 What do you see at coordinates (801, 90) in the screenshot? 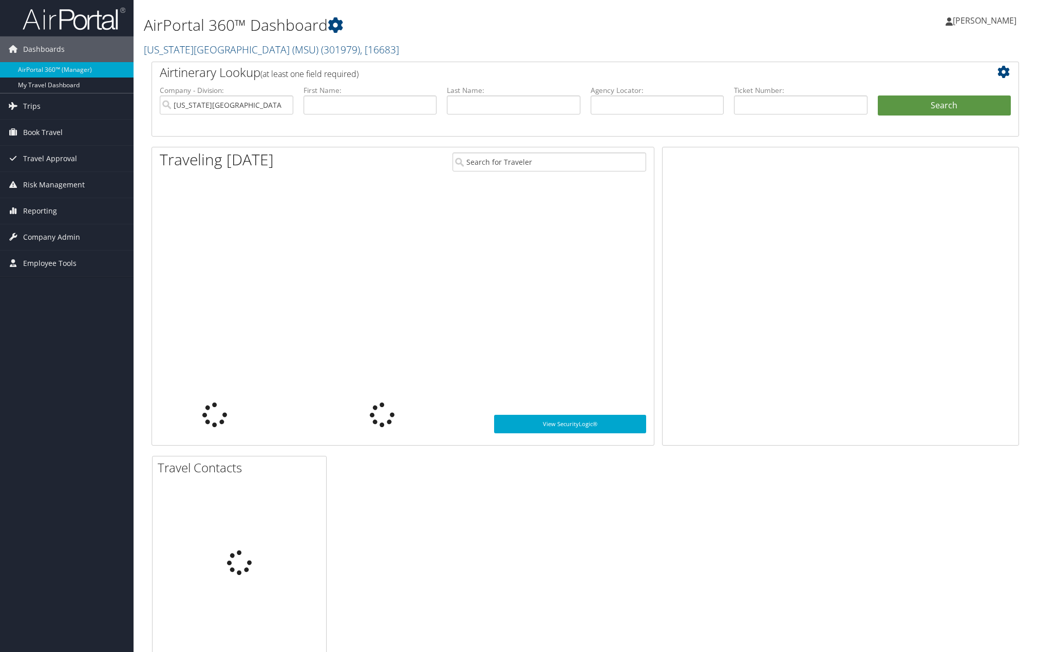
I see `label: Ticket Number:` at bounding box center [801, 90].